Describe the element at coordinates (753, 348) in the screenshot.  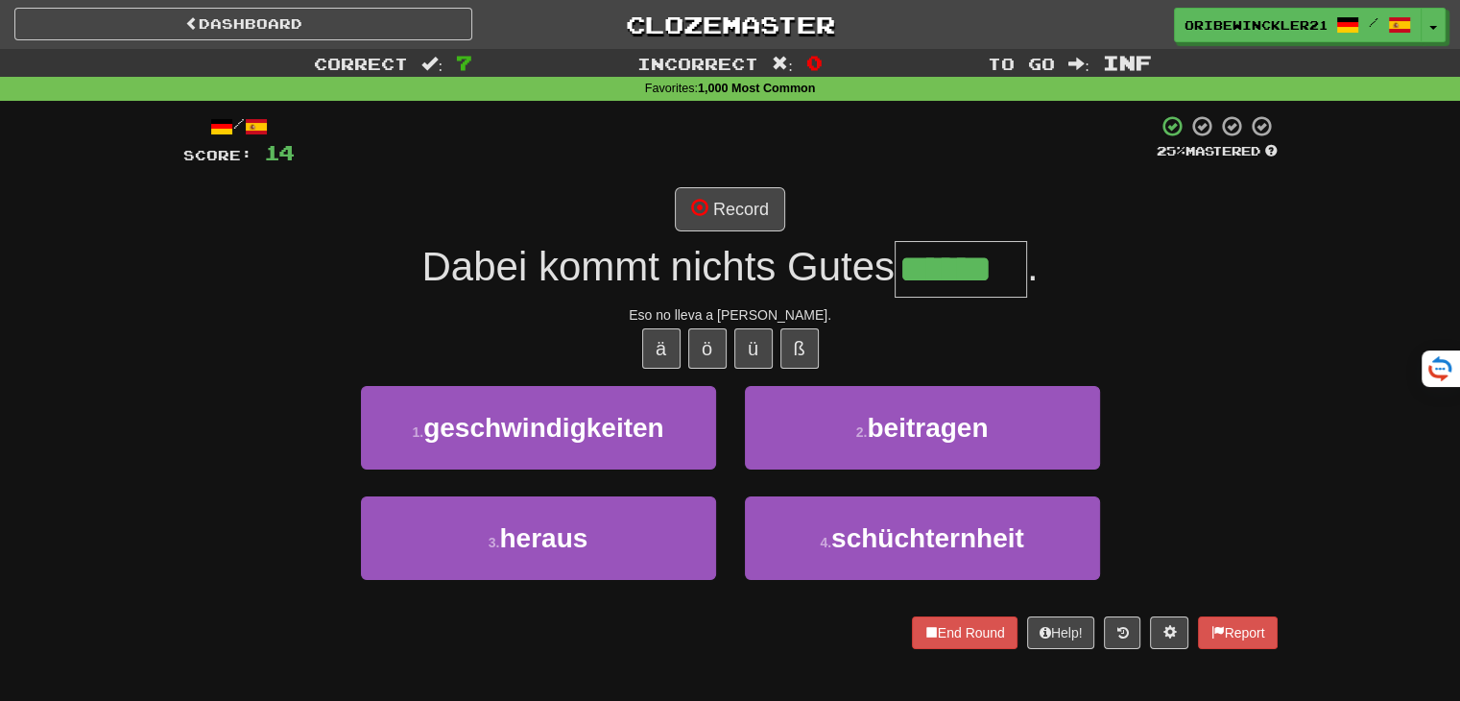
I see `button: ü` at that location.